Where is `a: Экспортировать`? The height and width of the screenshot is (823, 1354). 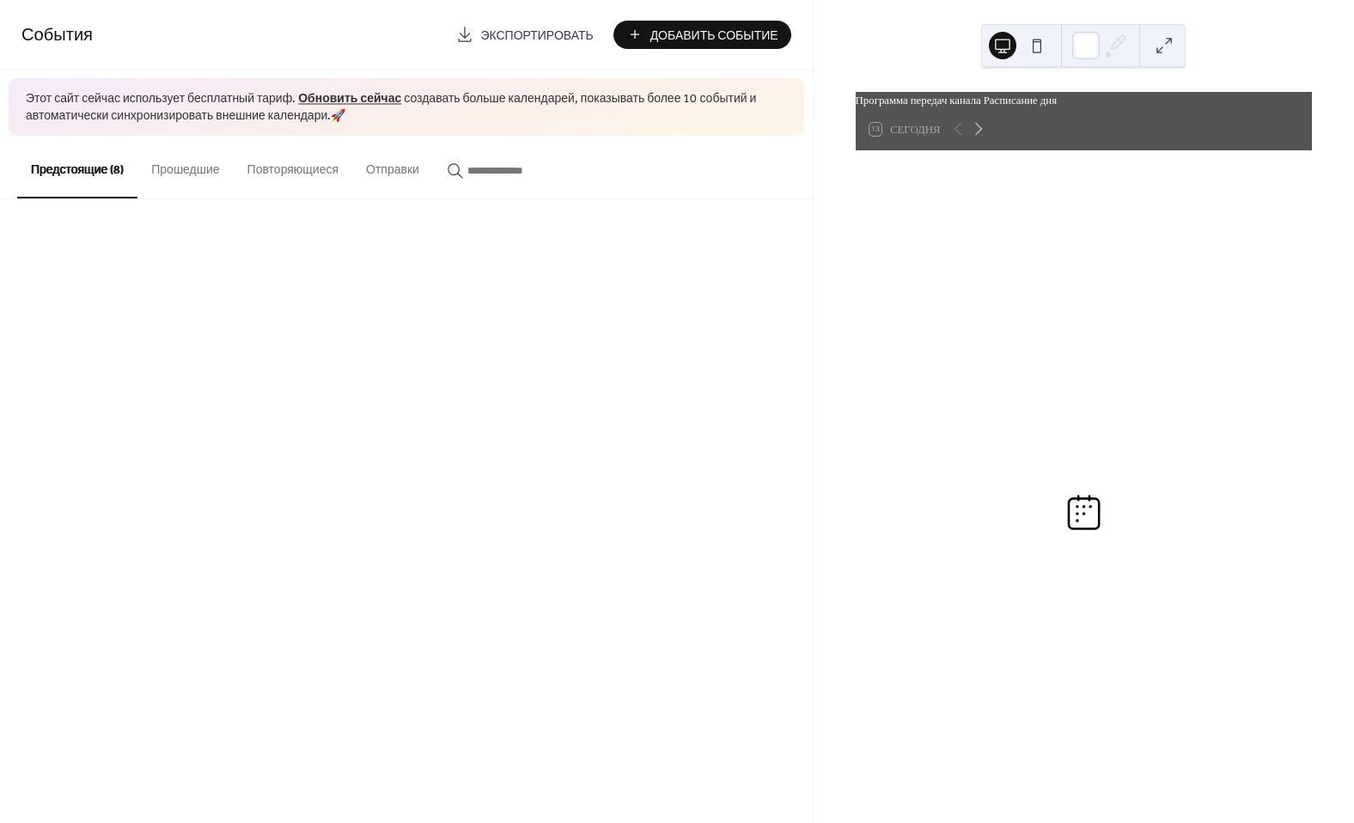 a: Экспортировать is located at coordinates (524, 34).